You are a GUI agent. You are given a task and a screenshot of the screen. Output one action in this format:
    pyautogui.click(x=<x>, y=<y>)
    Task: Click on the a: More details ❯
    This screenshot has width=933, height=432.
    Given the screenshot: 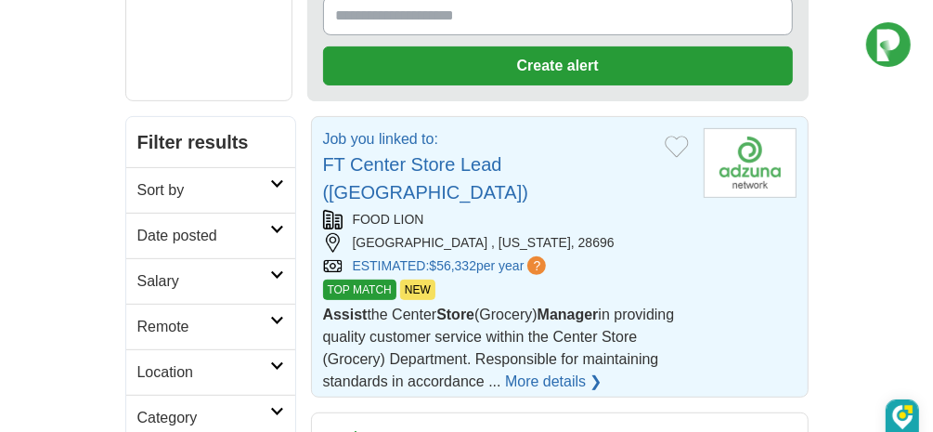 What is the action you would take?
    pyautogui.click(x=554, y=382)
    